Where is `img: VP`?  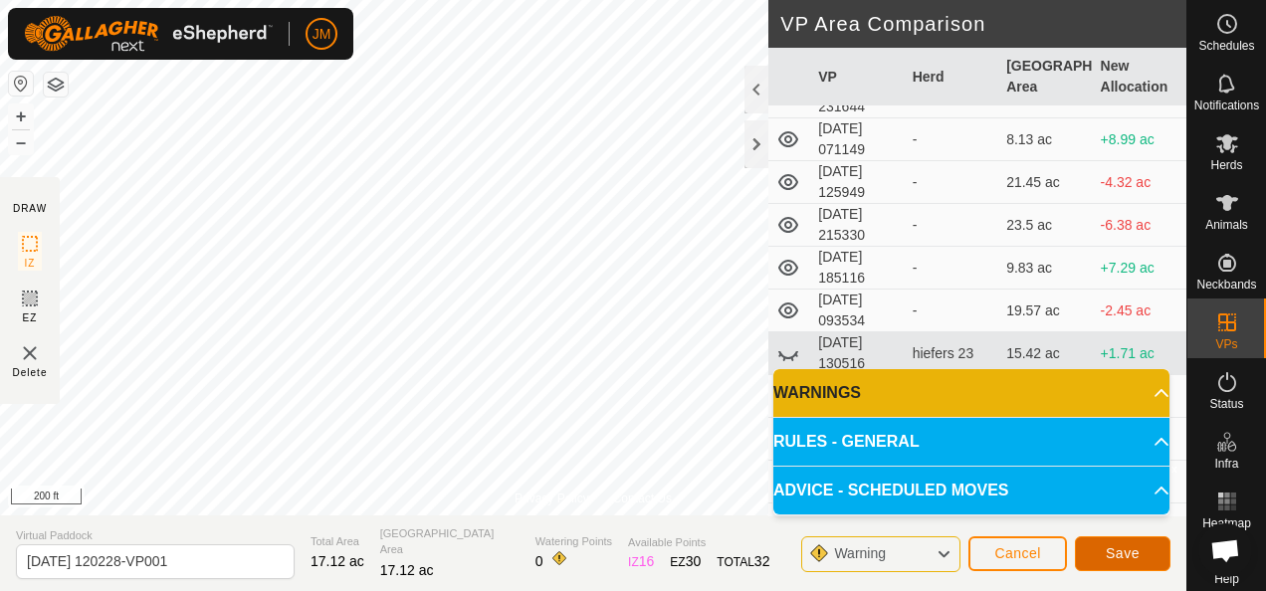 img: VP is located at coordinates (30, 353).